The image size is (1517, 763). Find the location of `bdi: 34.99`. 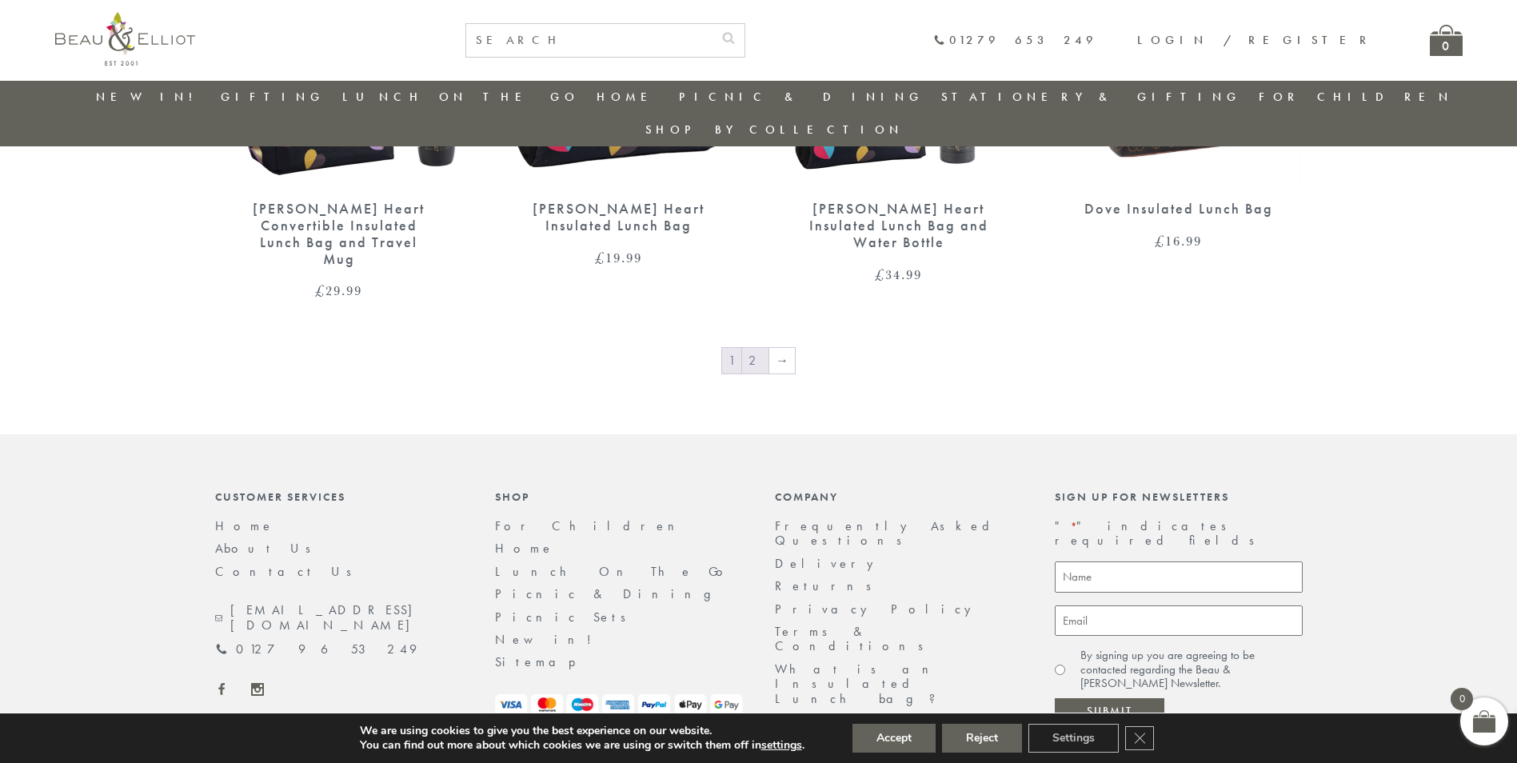

bdi: 34.99 is located at coordinates (898, 274).